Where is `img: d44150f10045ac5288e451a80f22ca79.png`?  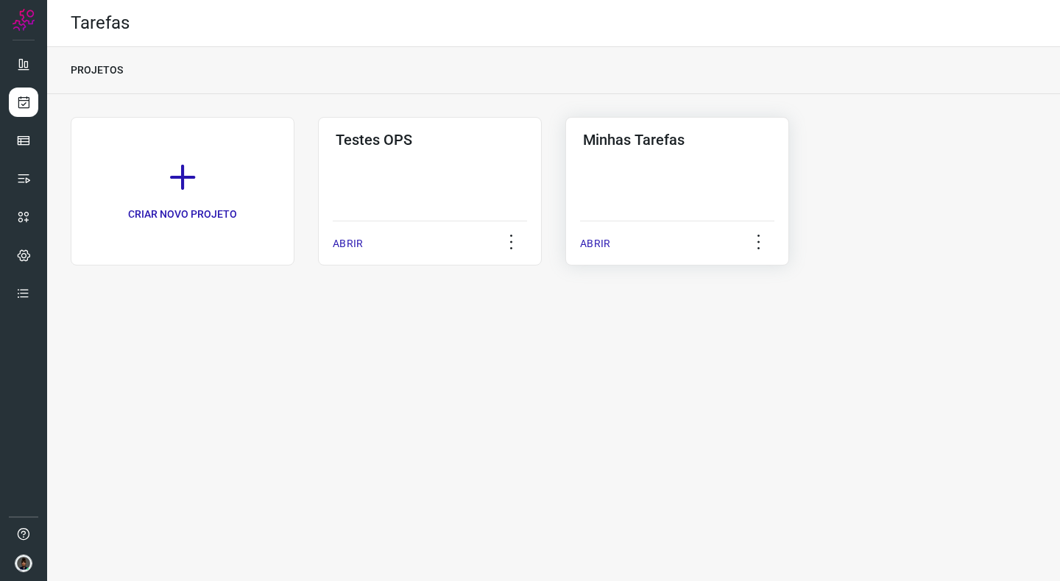
img: d44150f10045ac5288e451a80f22ca79.png is located at coordinates (24, 564).